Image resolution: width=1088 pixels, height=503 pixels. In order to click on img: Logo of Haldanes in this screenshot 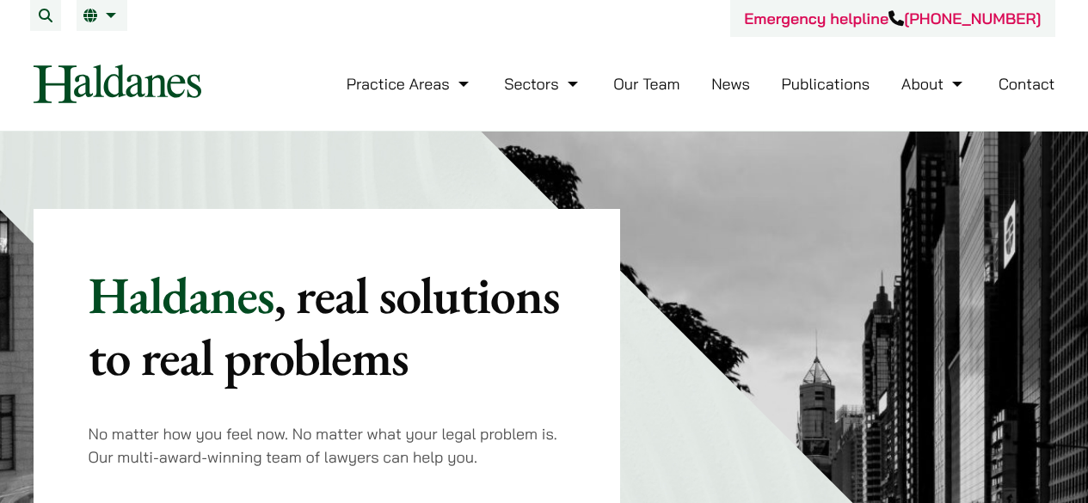, I will do `click(117, 83)`.